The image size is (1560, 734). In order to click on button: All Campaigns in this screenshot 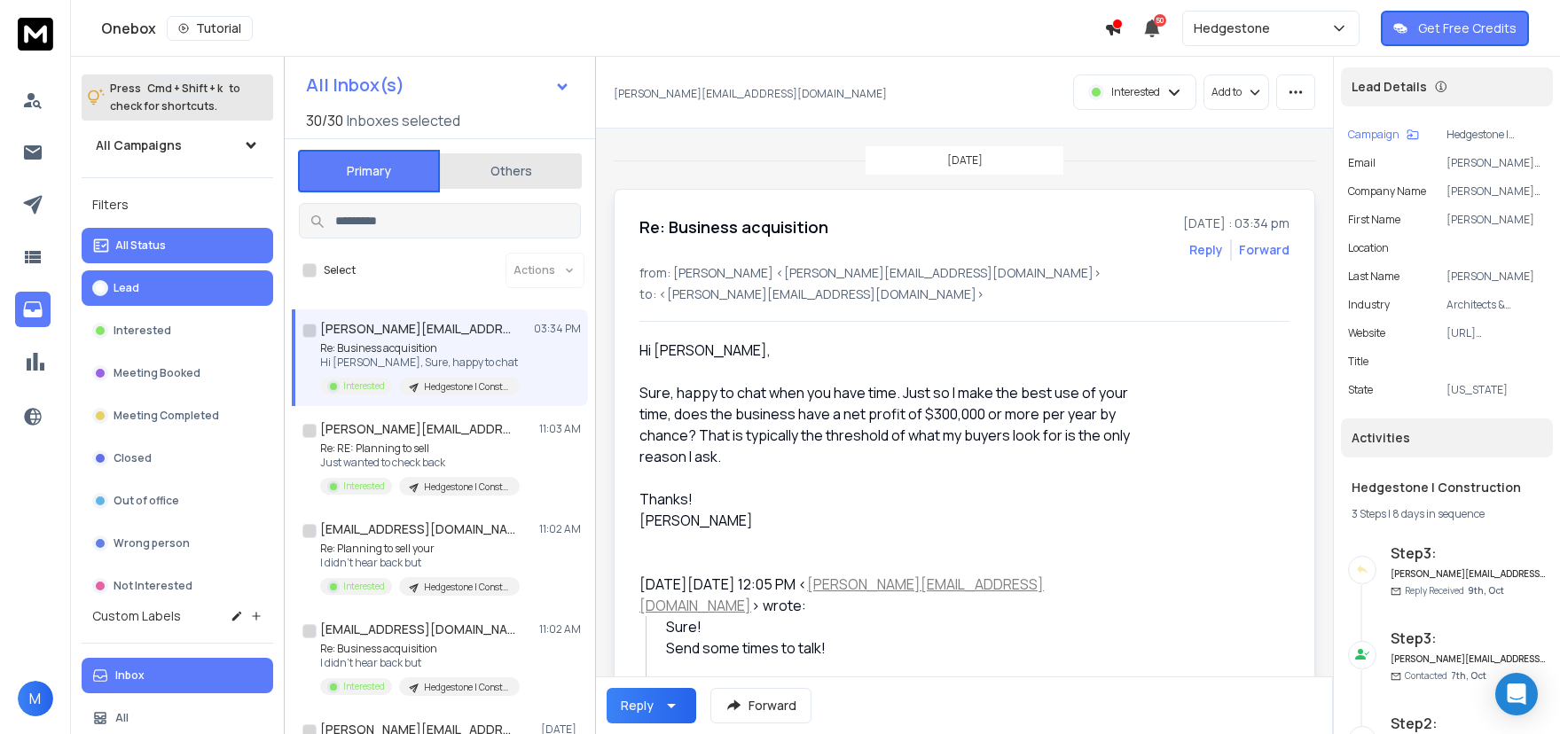, I will do `click(177, 145)`.